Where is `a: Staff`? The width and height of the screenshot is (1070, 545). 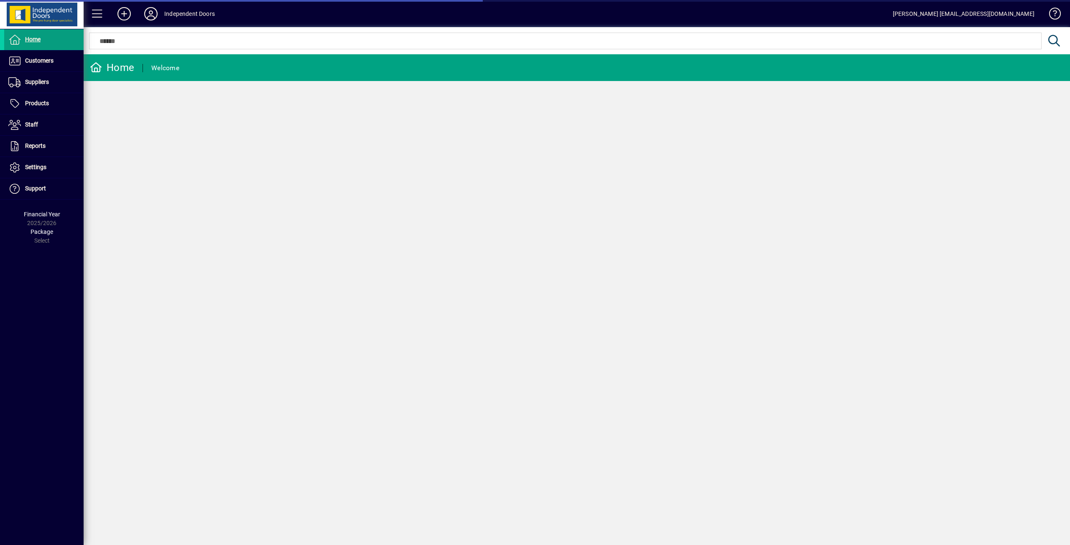
a: Staff is located at coordinates (44, 125).